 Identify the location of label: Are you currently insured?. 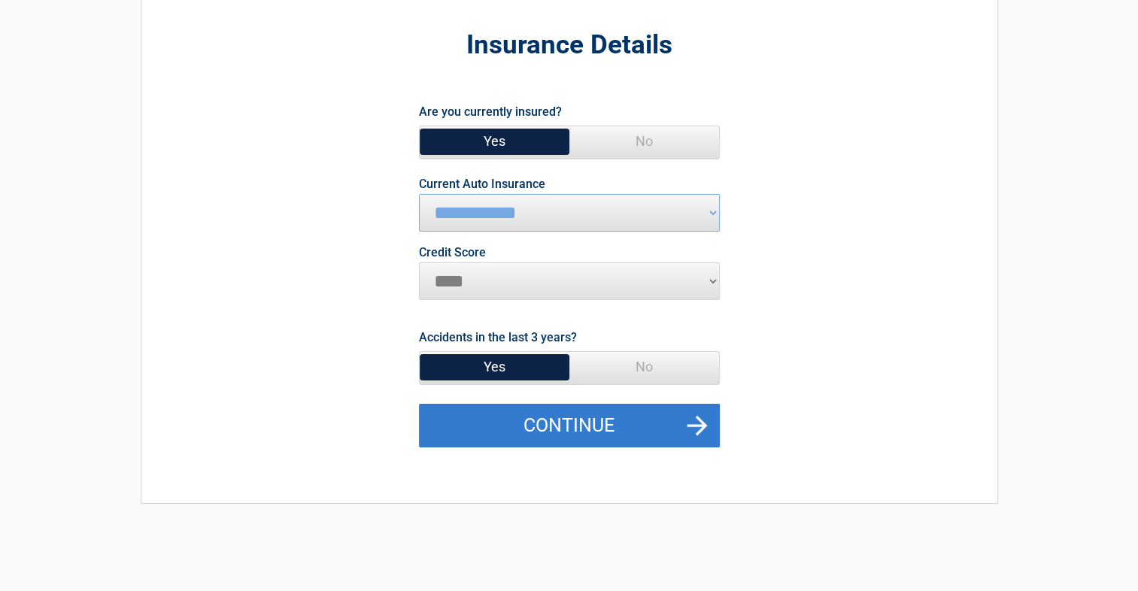
(490, 111).